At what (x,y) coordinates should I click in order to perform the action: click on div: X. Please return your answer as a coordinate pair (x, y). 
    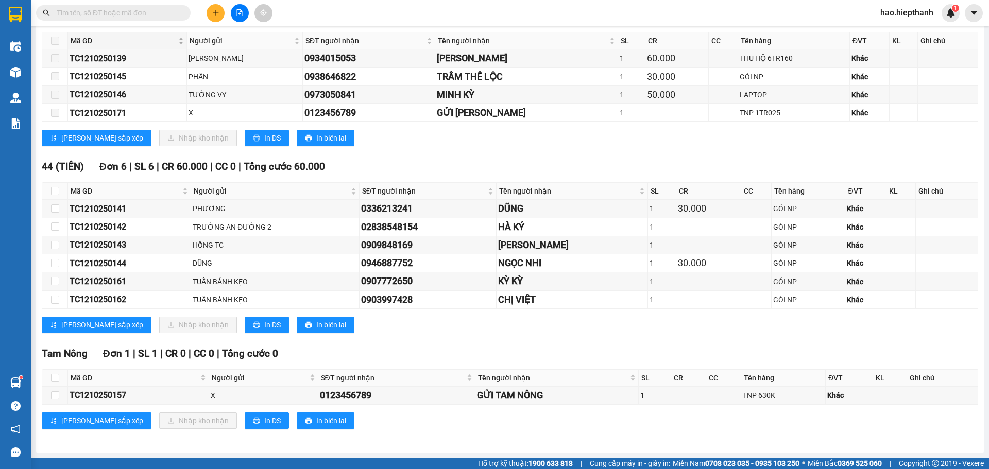
    Looking at the image, I should click on (263, 396).